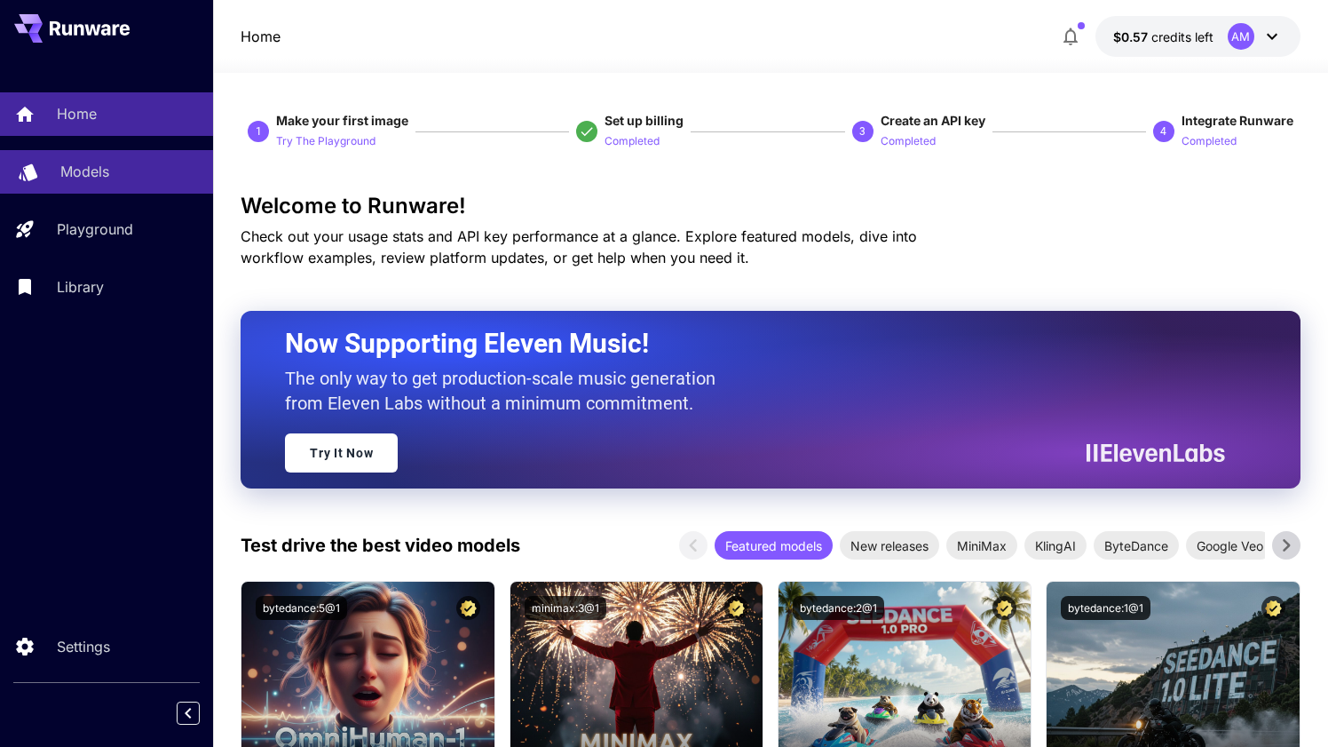 The image size is (1328, 747). Describe the element at coordinates (644, 120) in the screenshot. I see `span: Set up billing` at that location.